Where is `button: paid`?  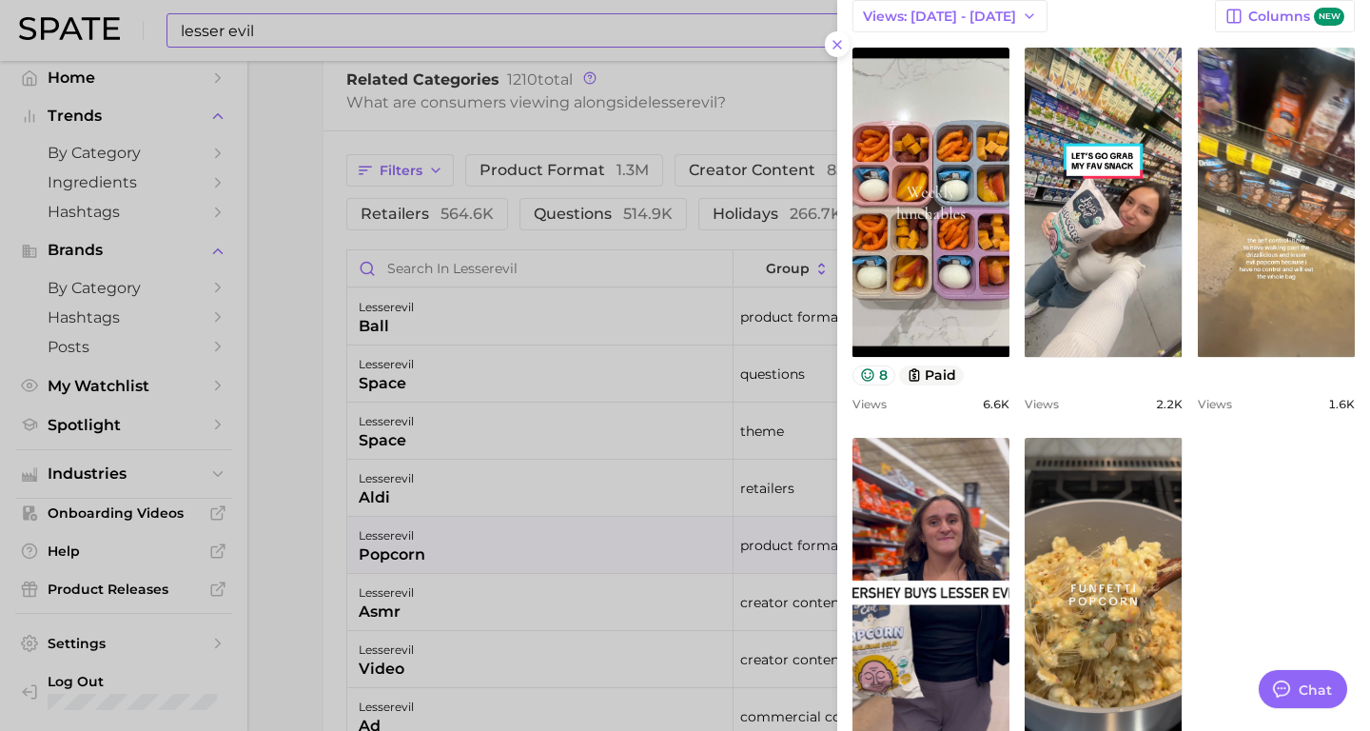
button: paid is located at coordinates (932, 375).